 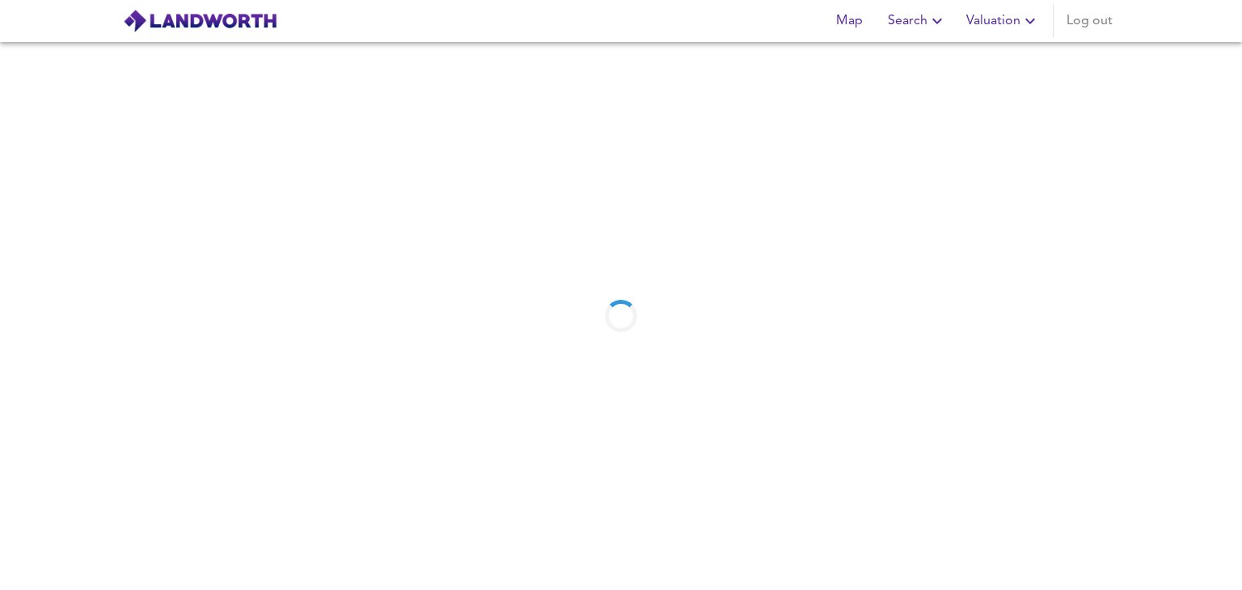 What do you see at coordinates (1089, 21) in the screenshot?
I see `span: Log out` at bounding box center [1089, 21].